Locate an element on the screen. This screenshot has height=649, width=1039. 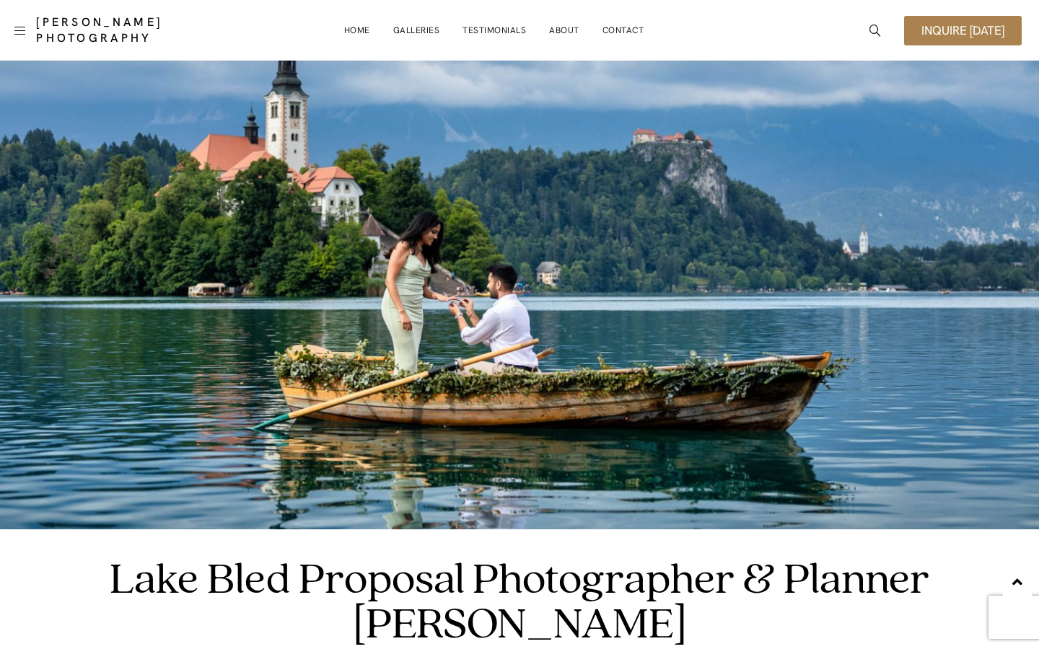
a: About is located at coordinates (564, 30).